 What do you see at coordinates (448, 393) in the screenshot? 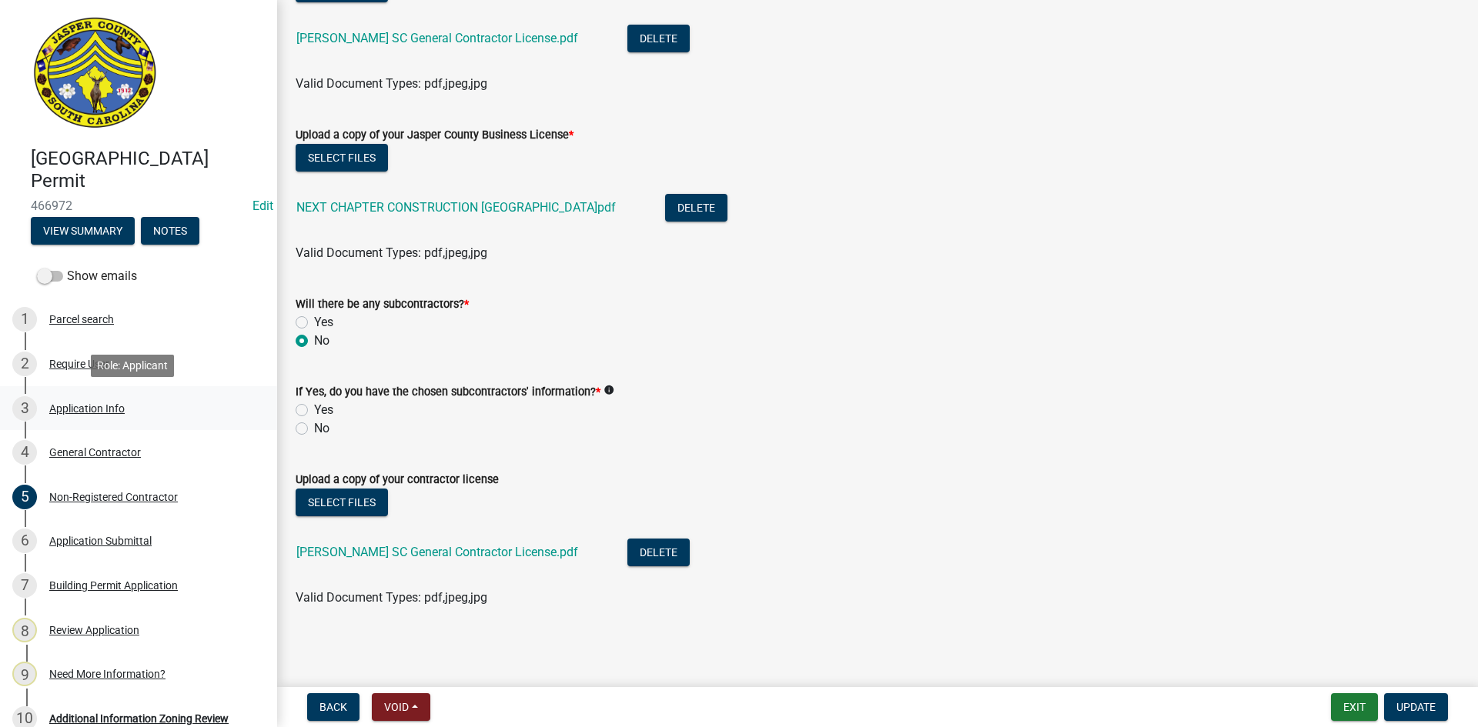
I see `label: If Yes, do you have the chosen subcontractors' information?` at bounding box center [448, 393].